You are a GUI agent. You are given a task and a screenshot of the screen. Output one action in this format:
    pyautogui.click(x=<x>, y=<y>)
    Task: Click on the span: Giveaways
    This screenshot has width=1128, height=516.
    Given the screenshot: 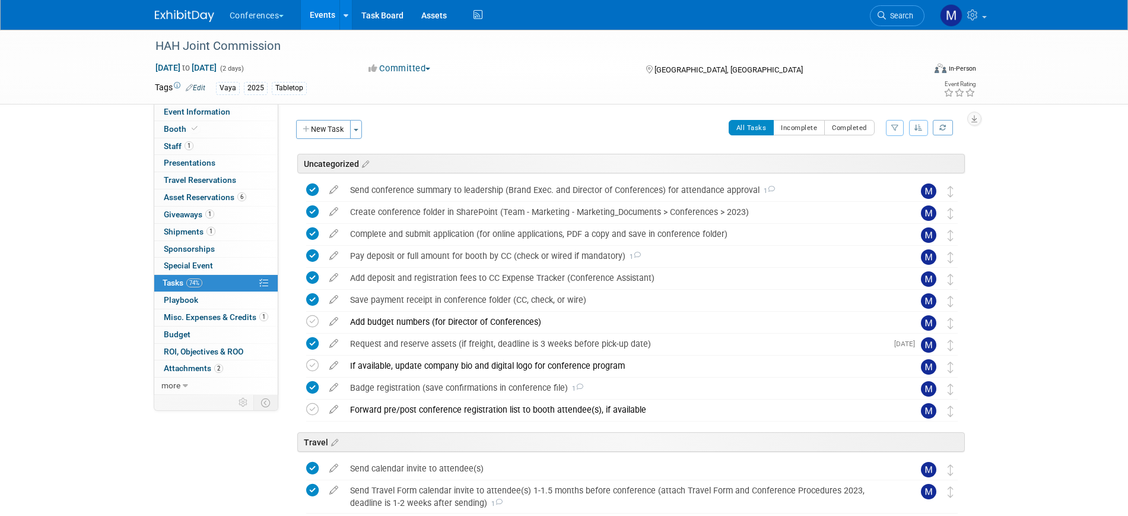 What is the action you would take?
    pyautogui.click(x=189, y=214)
    